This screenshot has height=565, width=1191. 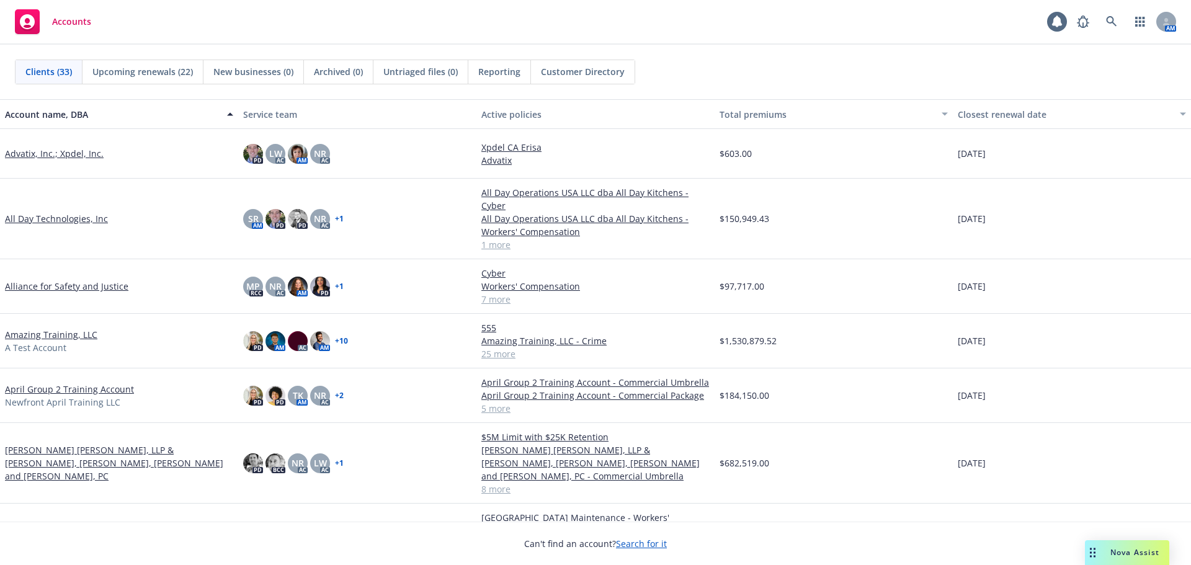 What do you see at coordinates (143, 71) in the screenshot?
I see `span: Upcoming renewals (22)` at bounding box center [143, 71].